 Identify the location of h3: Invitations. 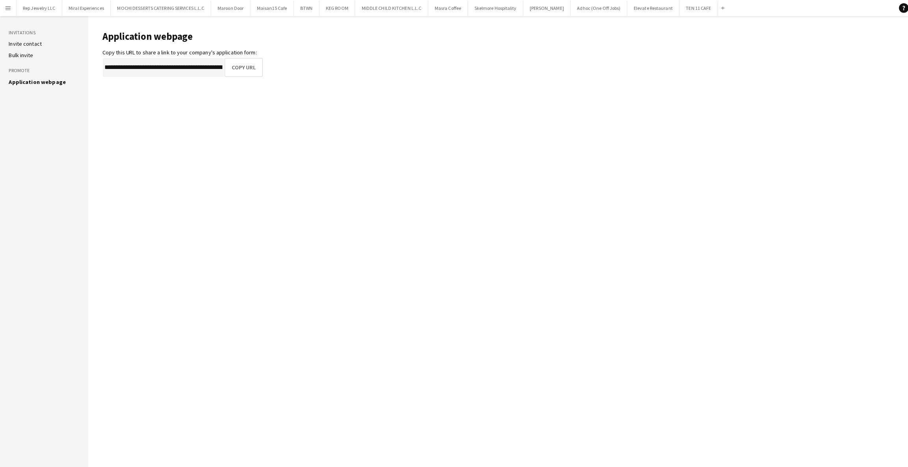
(43, 32).